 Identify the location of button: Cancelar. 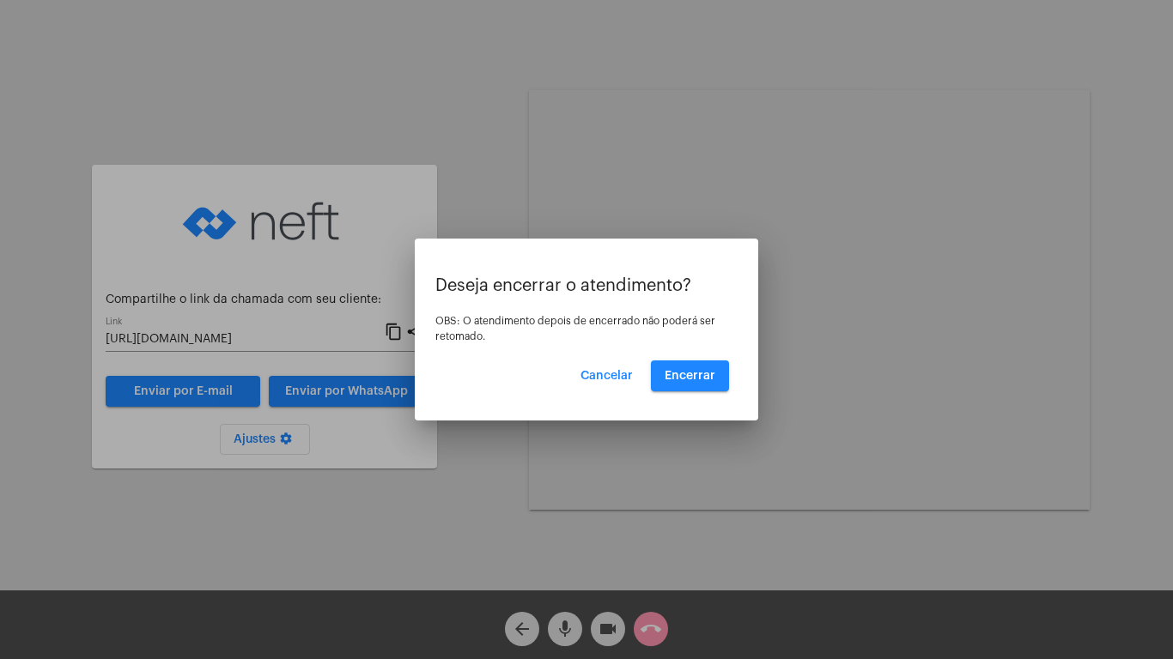
(606, 376).